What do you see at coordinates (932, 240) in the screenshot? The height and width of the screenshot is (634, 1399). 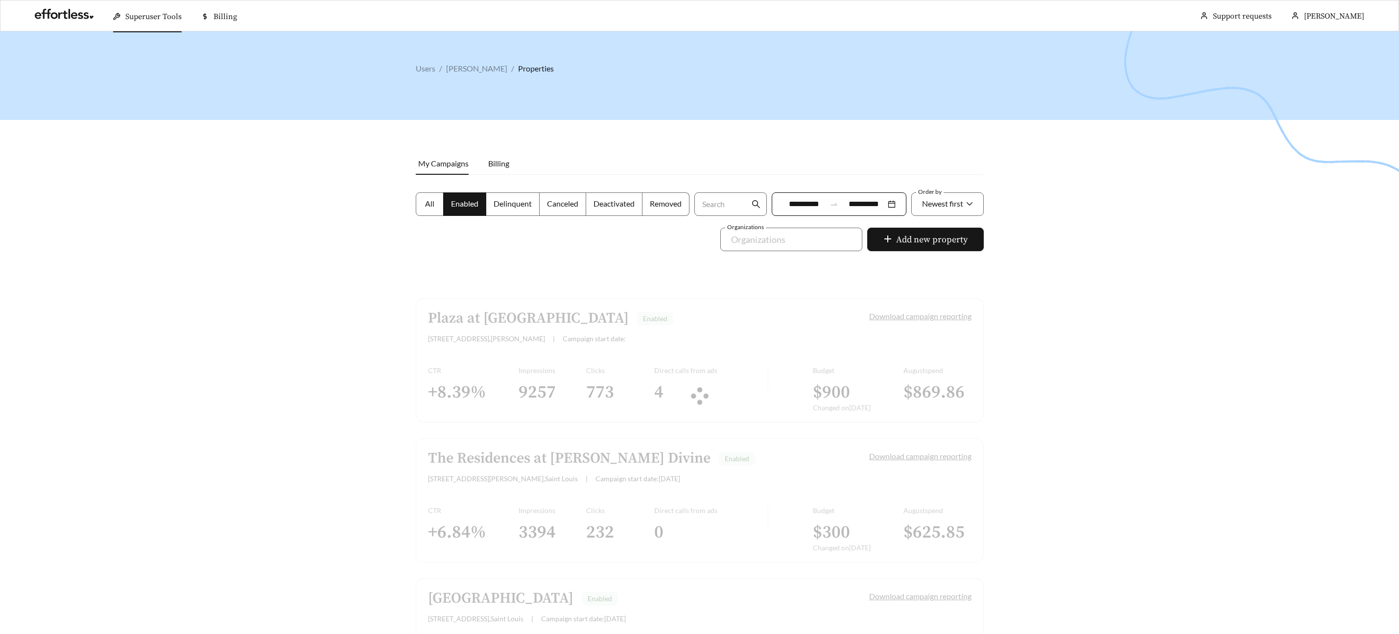 I see `span: Add new property` at bounding box center [932, 240].